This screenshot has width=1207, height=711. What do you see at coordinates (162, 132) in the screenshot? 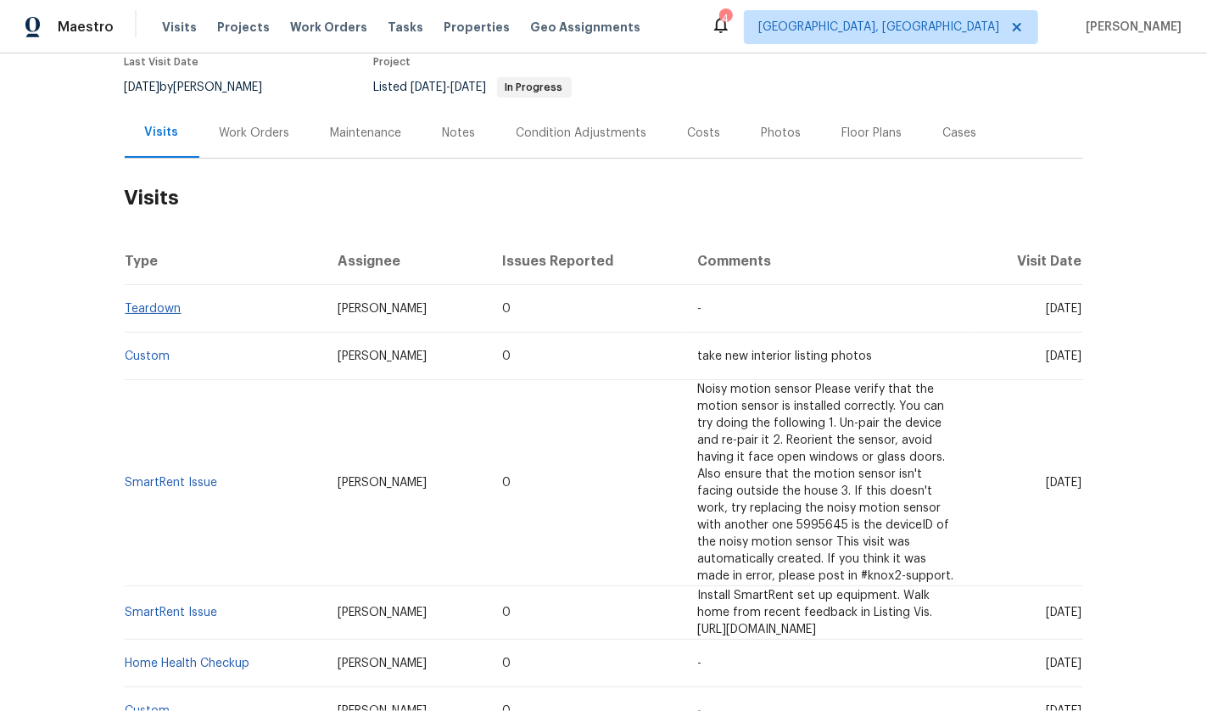
I see `div: Visits` at bounding box center [162, 132].